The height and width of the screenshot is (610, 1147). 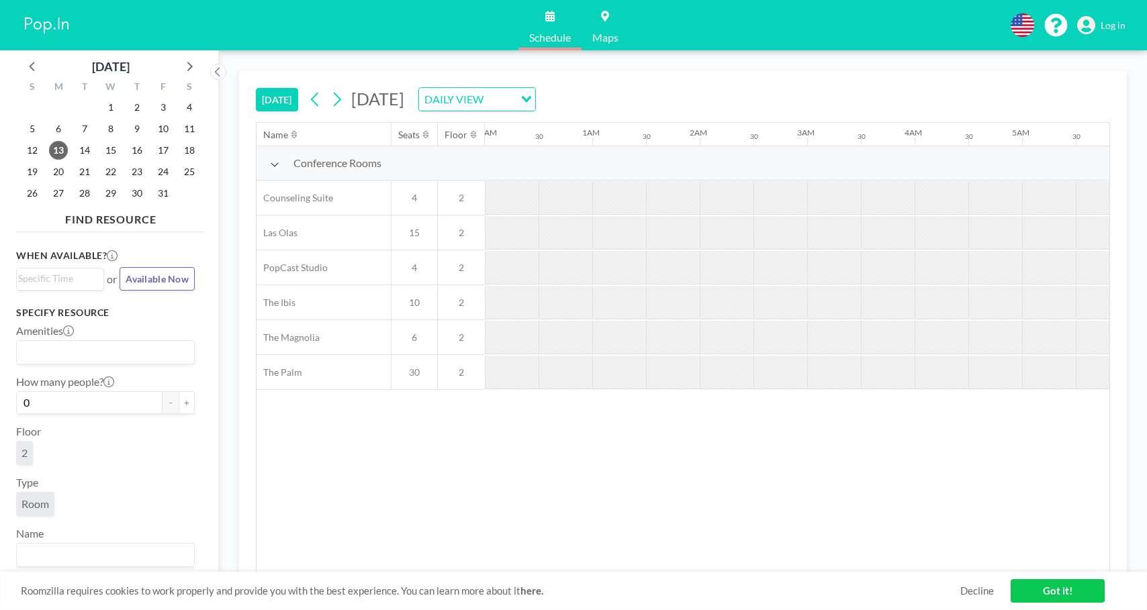 What do you see at coordinates (58, 172) in the screenshot?
I see `span: Monday, October 20, 2025` at bounding box center [58, 172].